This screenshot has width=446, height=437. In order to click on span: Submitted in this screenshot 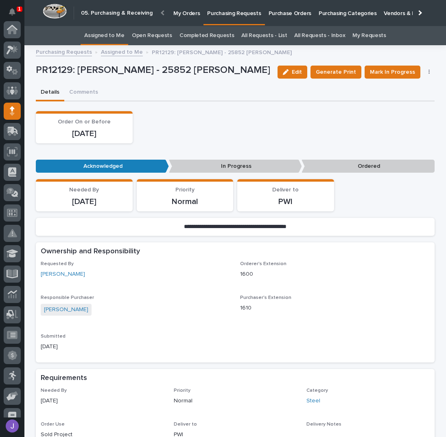, I will do `click(53, 336)`.